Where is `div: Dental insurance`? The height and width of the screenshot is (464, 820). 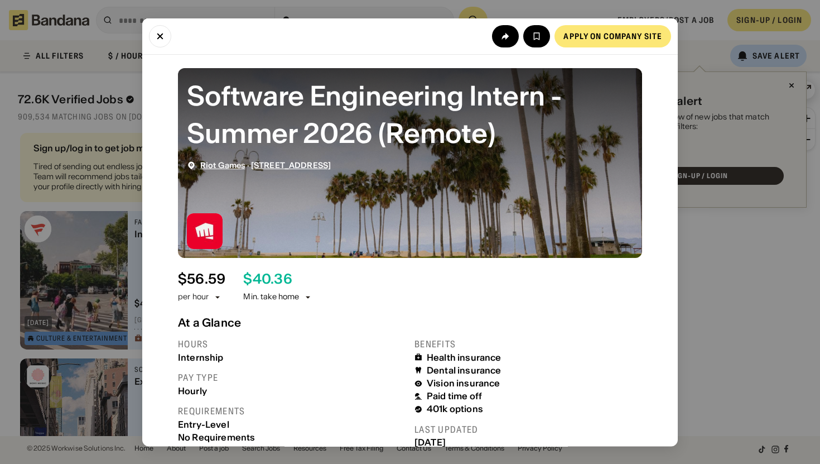 div: Dental insurance is located at coordinates (464, 369).